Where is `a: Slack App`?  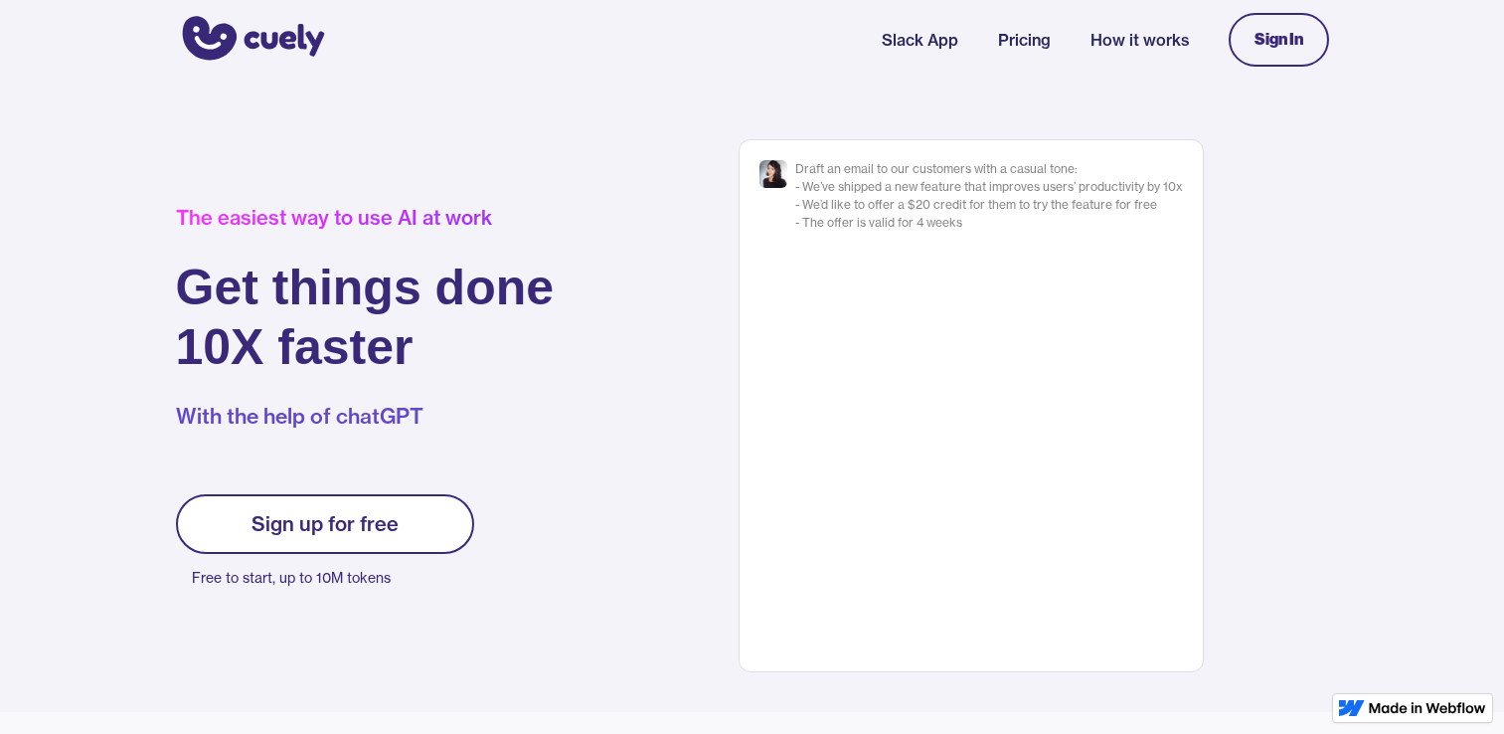 a: Slack App is located at coordinates (920, 40).